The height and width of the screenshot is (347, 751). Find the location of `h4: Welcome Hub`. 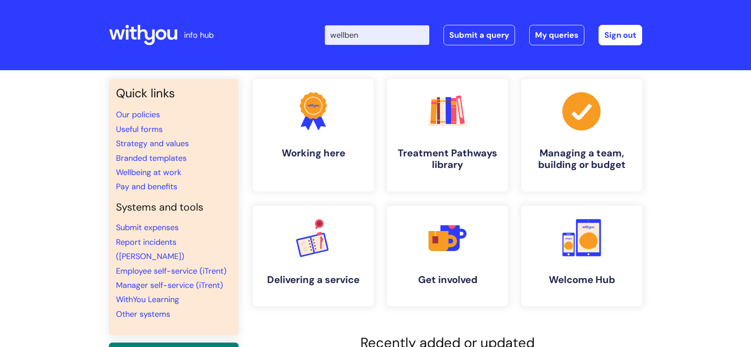

h4: Welcome Hub is located at coordinates (582, 280).